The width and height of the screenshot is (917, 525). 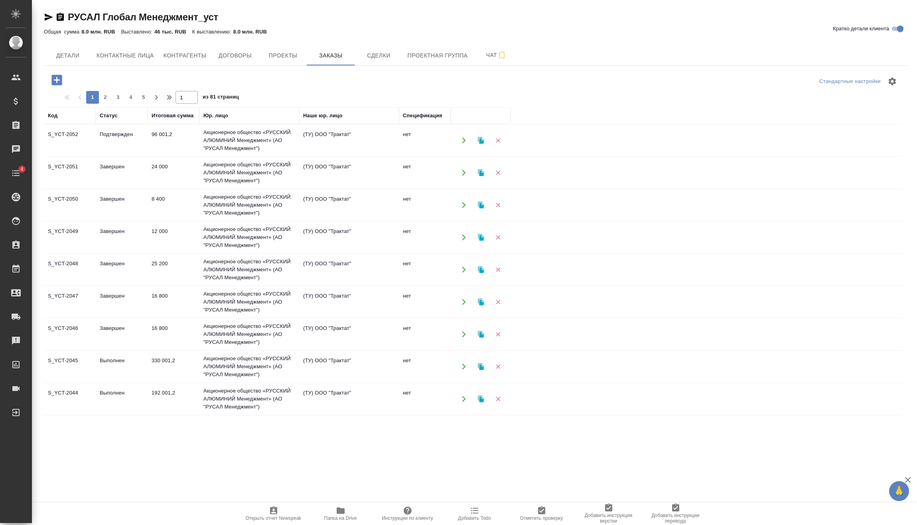 I want to click on button: Добавить проект, so click(x=57, y=80).